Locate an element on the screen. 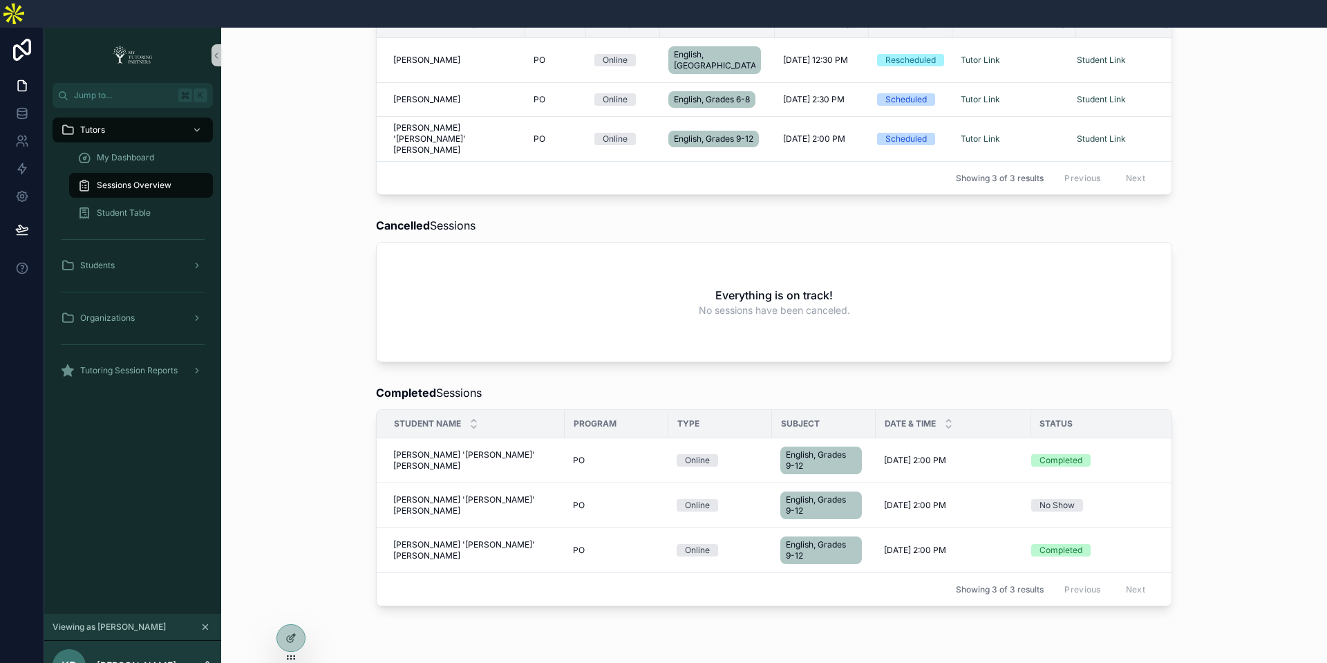 This screenshot has width=1327, height=663. span: Tutoring Session Reports is located at coordinates (129, 370).